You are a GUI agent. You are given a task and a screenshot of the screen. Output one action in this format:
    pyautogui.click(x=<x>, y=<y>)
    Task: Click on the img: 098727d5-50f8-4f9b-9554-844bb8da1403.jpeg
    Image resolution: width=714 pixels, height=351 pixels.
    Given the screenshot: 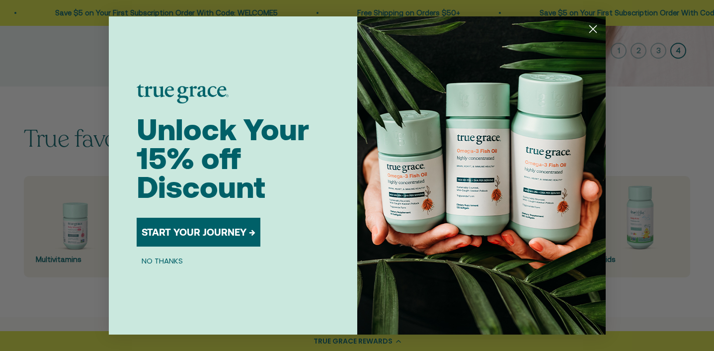 What is the action you would take?
    pyautogui.click(x=481, y=175)
    